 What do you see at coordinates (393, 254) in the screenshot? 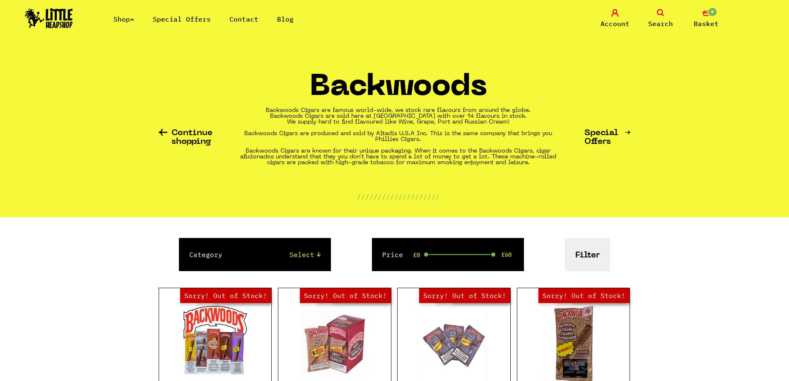
I see `label: Price` at bounding box center [393, 254].